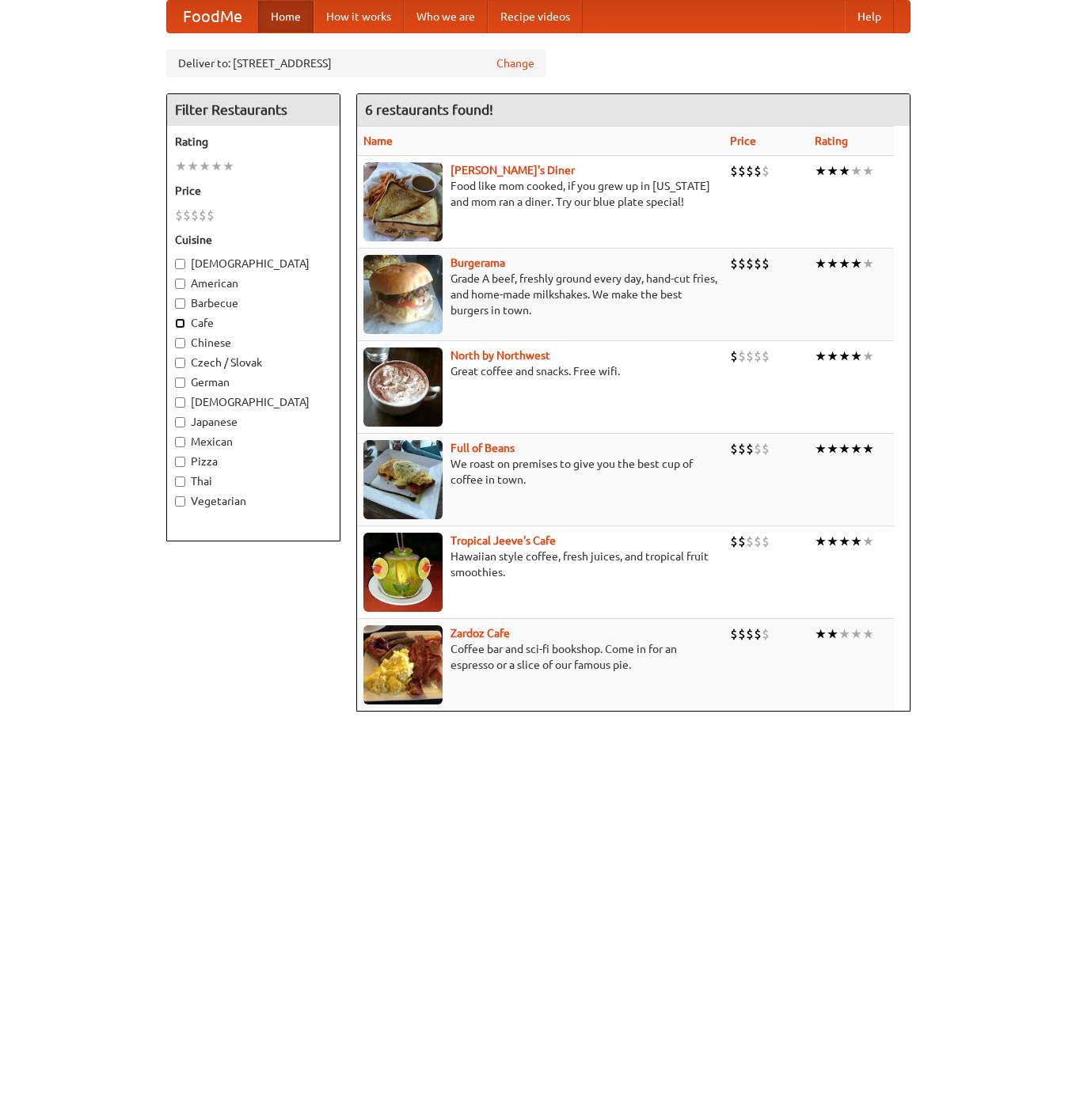 This screenshot has width=1076, height=1120. Describe the element at coordinates (254, 283) in the screenshot. I see `label: American` at that location.